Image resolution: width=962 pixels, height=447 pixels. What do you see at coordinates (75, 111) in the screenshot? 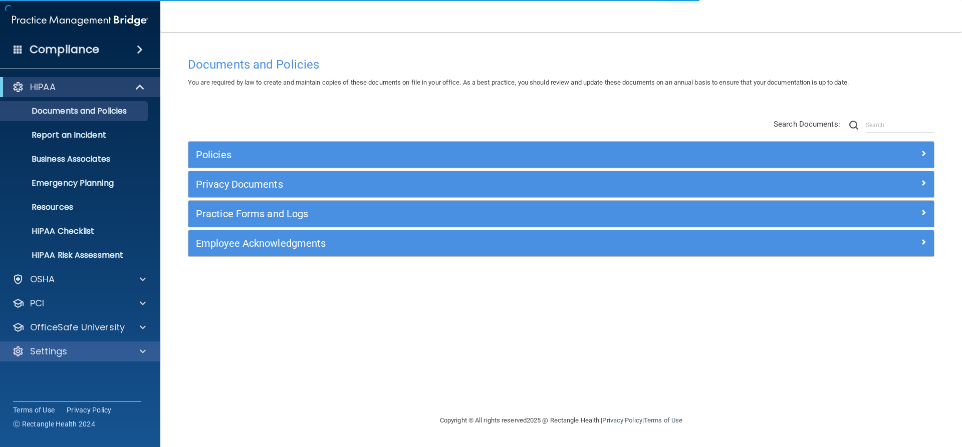
I see `p: Documents and Policies` at bounding box center [75, 111].